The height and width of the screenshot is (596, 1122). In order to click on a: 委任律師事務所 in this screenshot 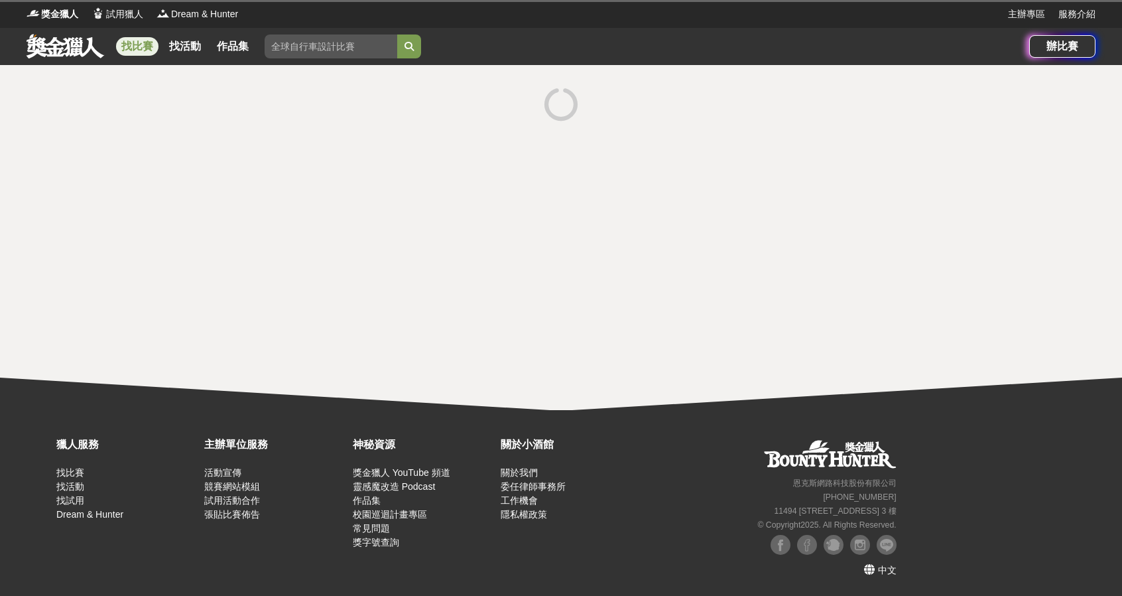, I will do `click(533, 486)`.